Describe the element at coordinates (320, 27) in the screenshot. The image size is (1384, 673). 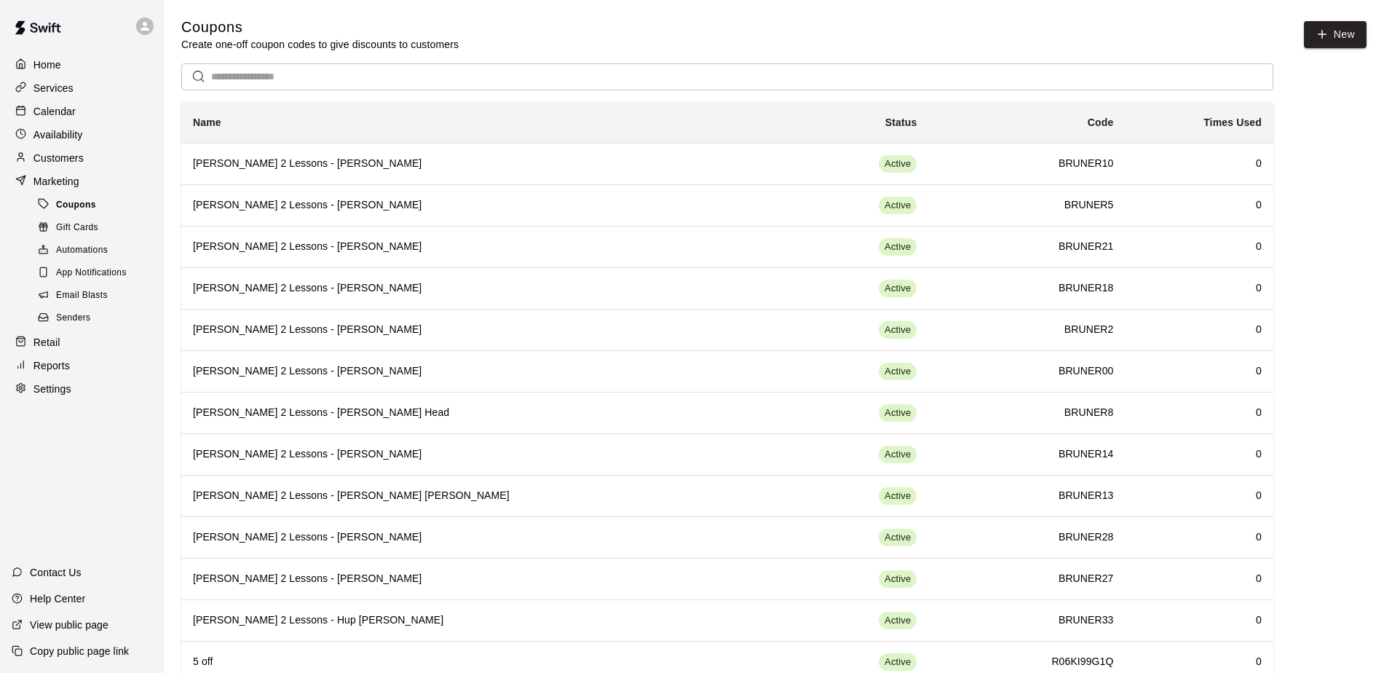
I see `h5: Coupons` at that location.